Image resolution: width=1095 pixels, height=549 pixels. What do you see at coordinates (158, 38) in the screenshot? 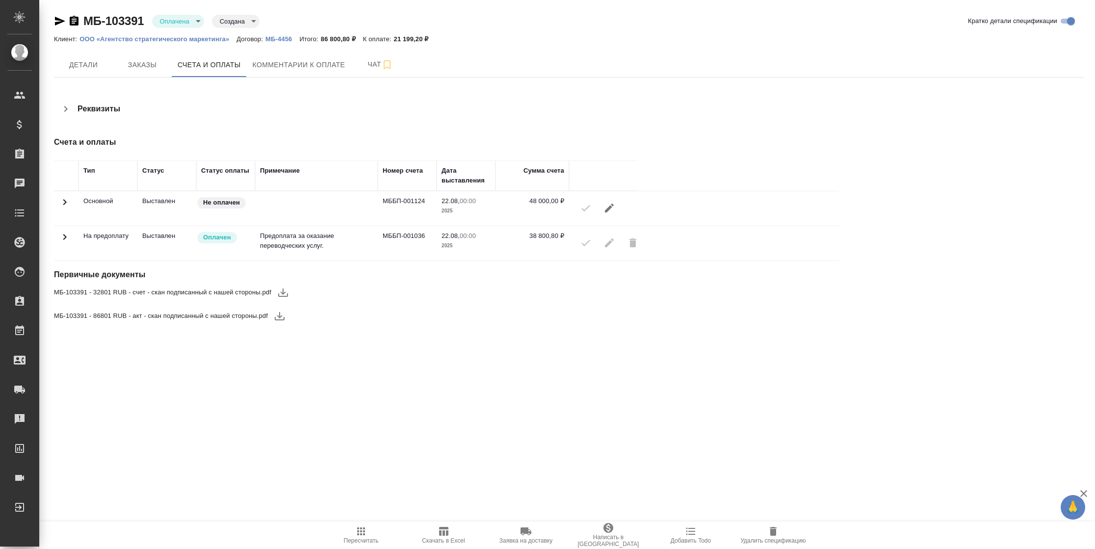
I see `a: ООО «Агентство стратегического маркетинга»` at bounding box center [158, 38].